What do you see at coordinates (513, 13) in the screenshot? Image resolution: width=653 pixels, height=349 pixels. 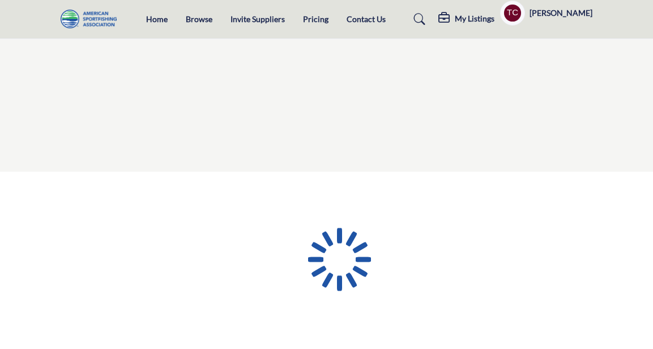 I see `button: Show hide supplier dropdown` at bounding box center [513, 13].